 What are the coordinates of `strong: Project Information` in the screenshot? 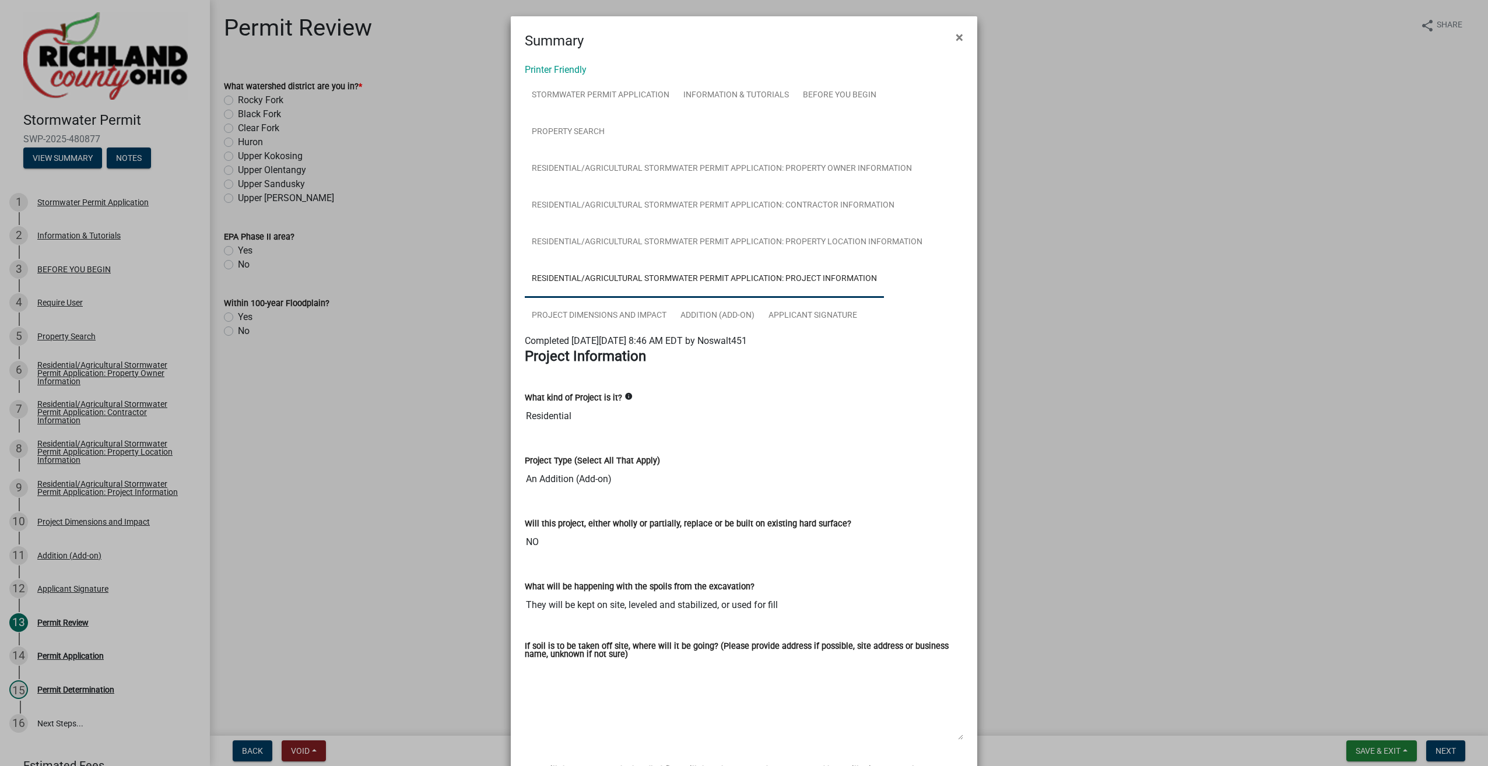 It's located at (585, 356).